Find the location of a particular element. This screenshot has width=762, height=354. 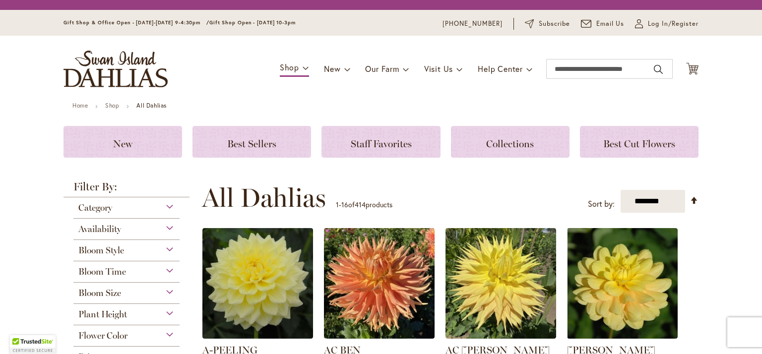

span: Log In/Register is located at coordinates (673, 24).